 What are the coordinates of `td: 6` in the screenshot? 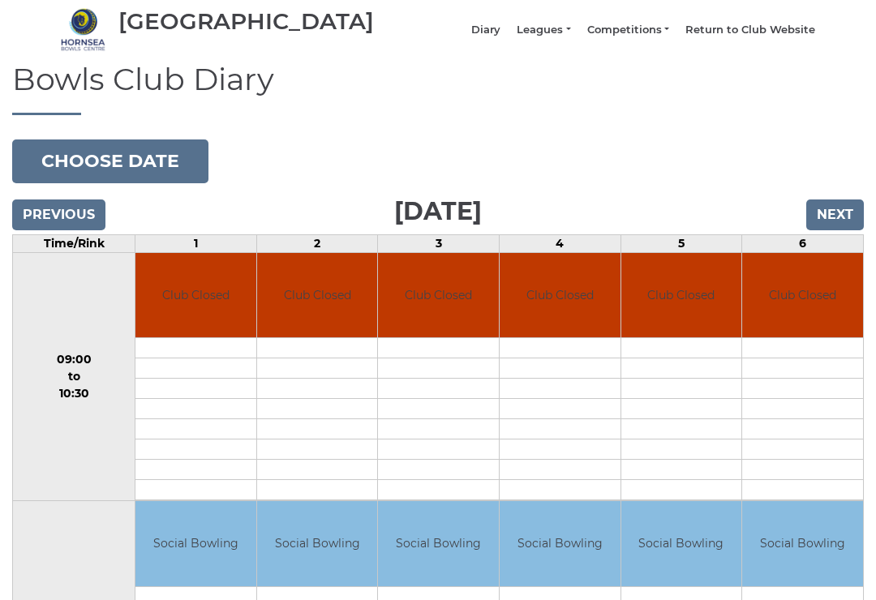 It's located at (803, 244).